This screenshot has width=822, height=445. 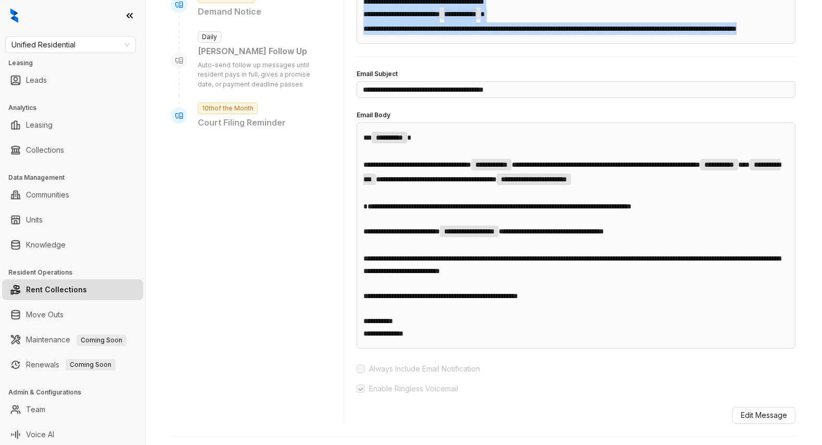 What do you see at coordinates (72, 290) in the screenshot?
I see `li: Rent Collections` at bounding box center [72, 290].